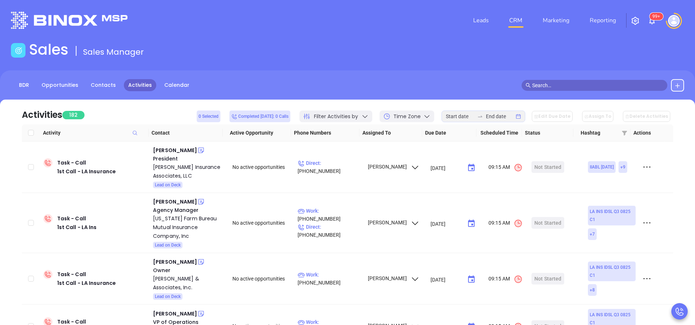  I want to click on a: Opportunities, so click(60, 85).